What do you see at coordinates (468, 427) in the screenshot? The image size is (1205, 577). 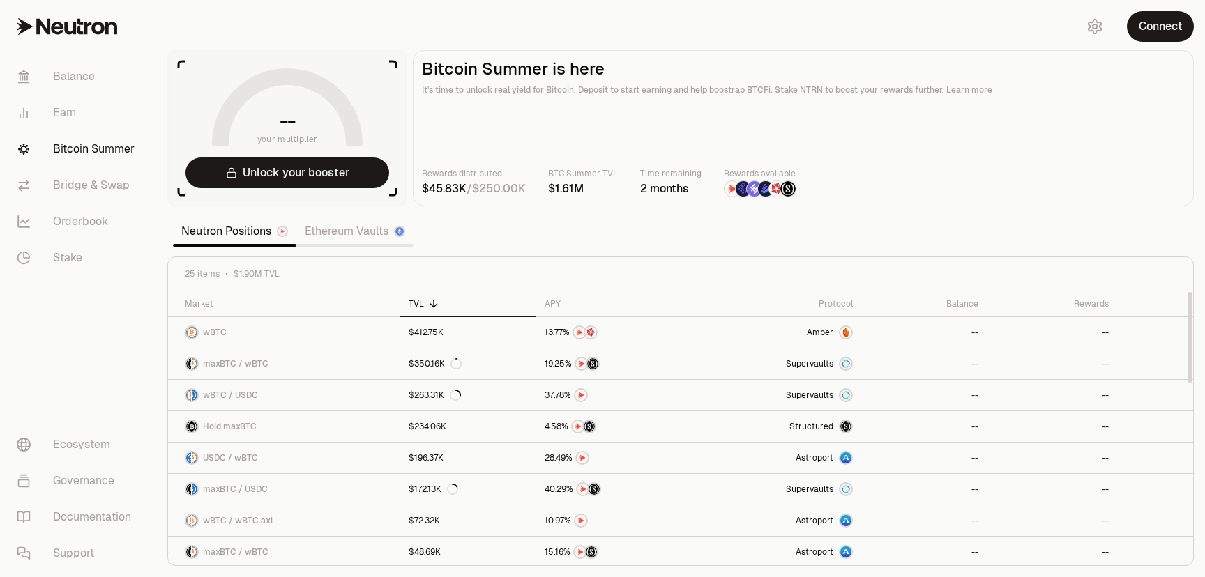 I see `a: $234.06K` at bounding box center [468, 427].